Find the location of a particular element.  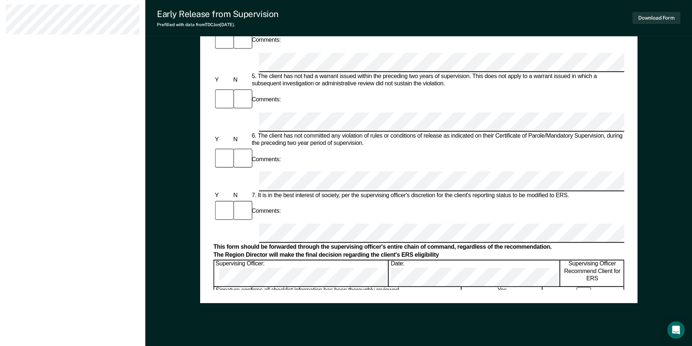

div: Yes is located at coordinates (502, 294).